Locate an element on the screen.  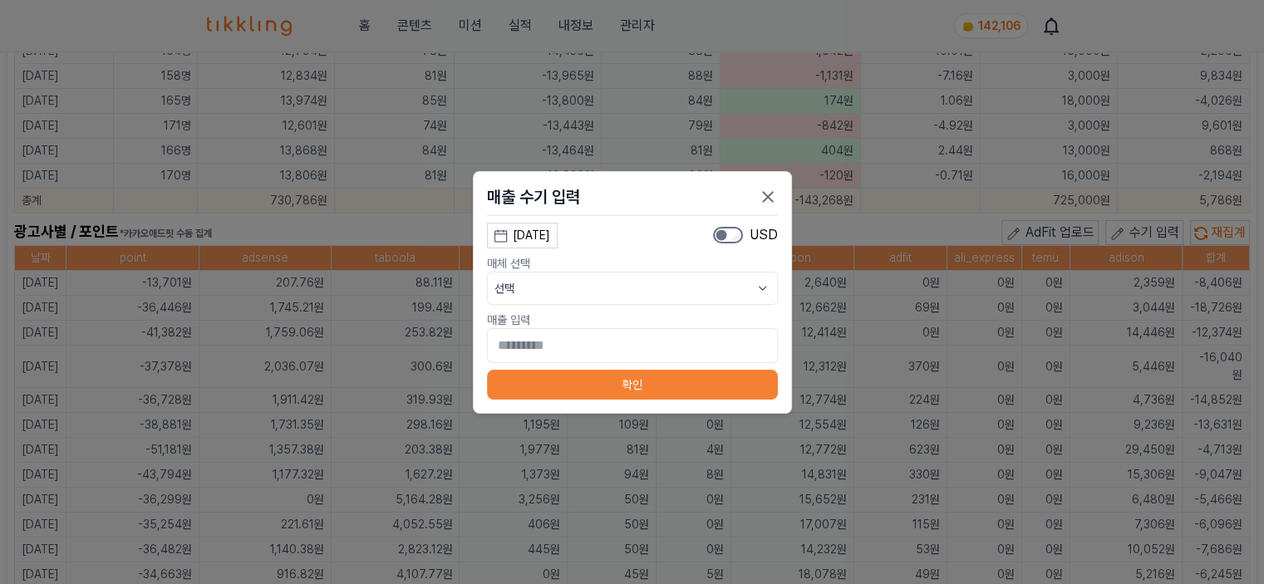
p: 매체 선택 is located at coordinates (632, 263).